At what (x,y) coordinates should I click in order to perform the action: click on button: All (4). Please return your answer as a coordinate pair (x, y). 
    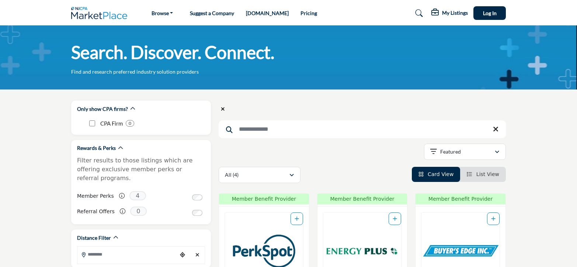
    Looking at the image, I should click on (260, 175).